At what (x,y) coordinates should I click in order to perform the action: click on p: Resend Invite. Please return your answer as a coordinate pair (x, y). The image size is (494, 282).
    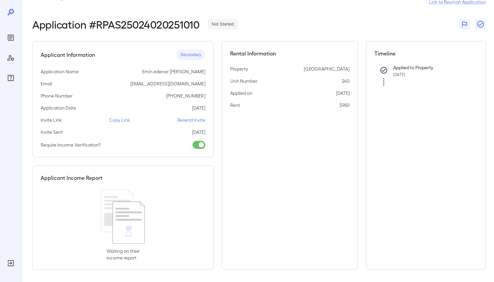
    Looking at the image, I should click on (191, 120).